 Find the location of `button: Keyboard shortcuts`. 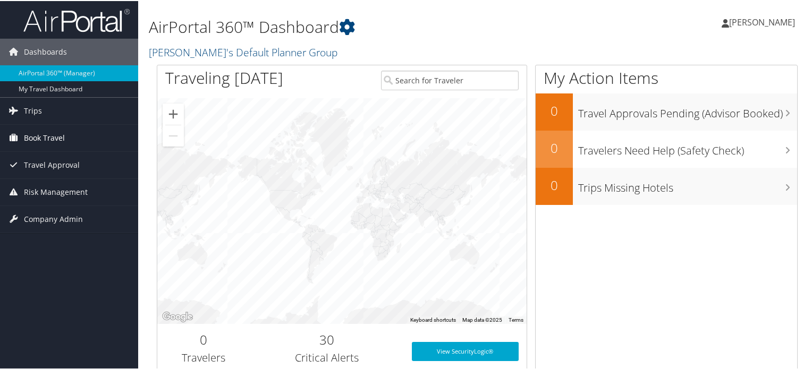

button: Keyboard shortcuts is located at coordinates (433, 319).